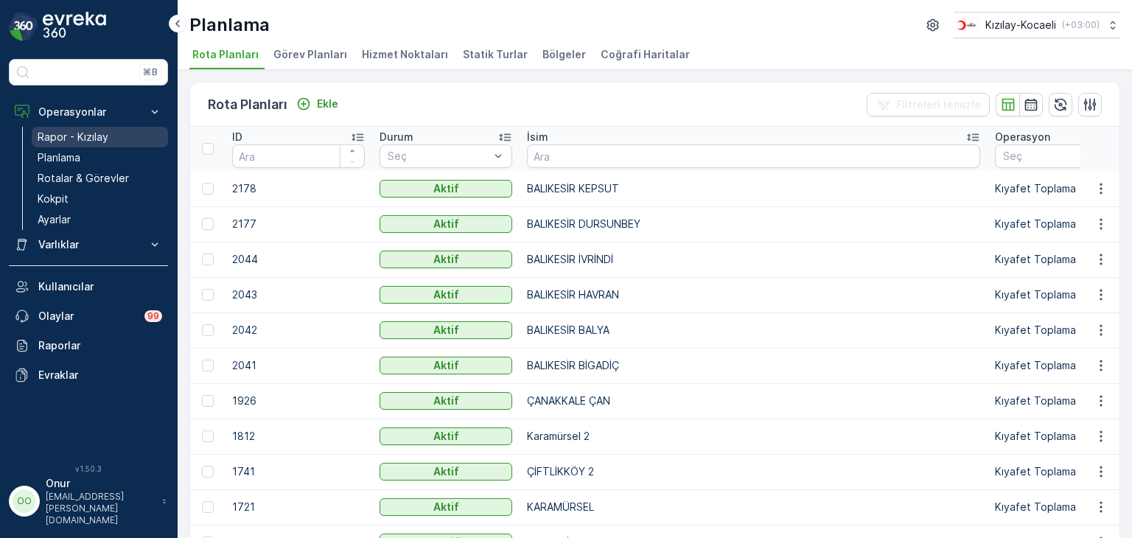  I want to click on a: Planlama, so click(99, 158).